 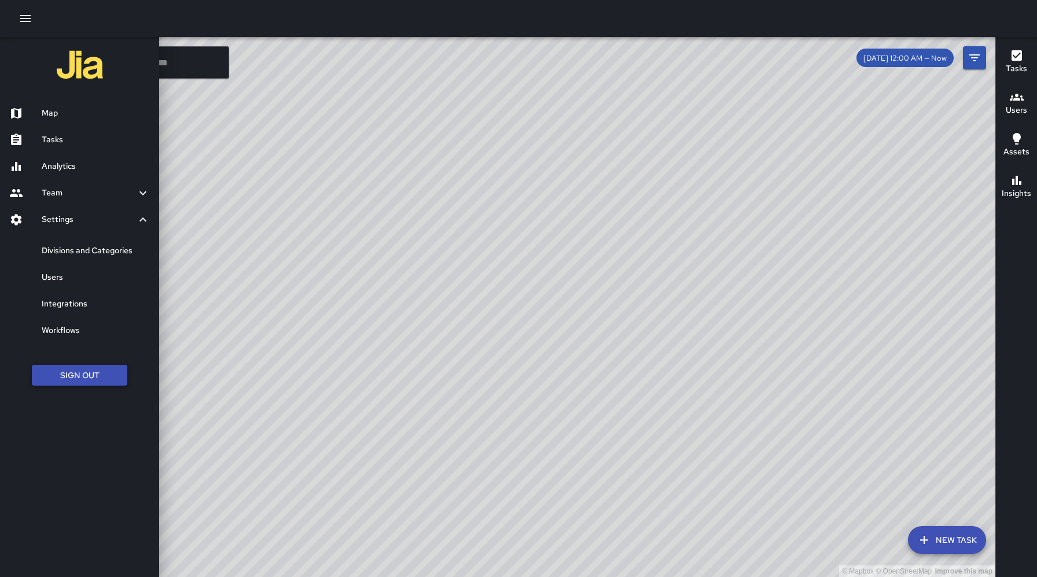 I want to click on h6: Map, so click(x=95, y=113).